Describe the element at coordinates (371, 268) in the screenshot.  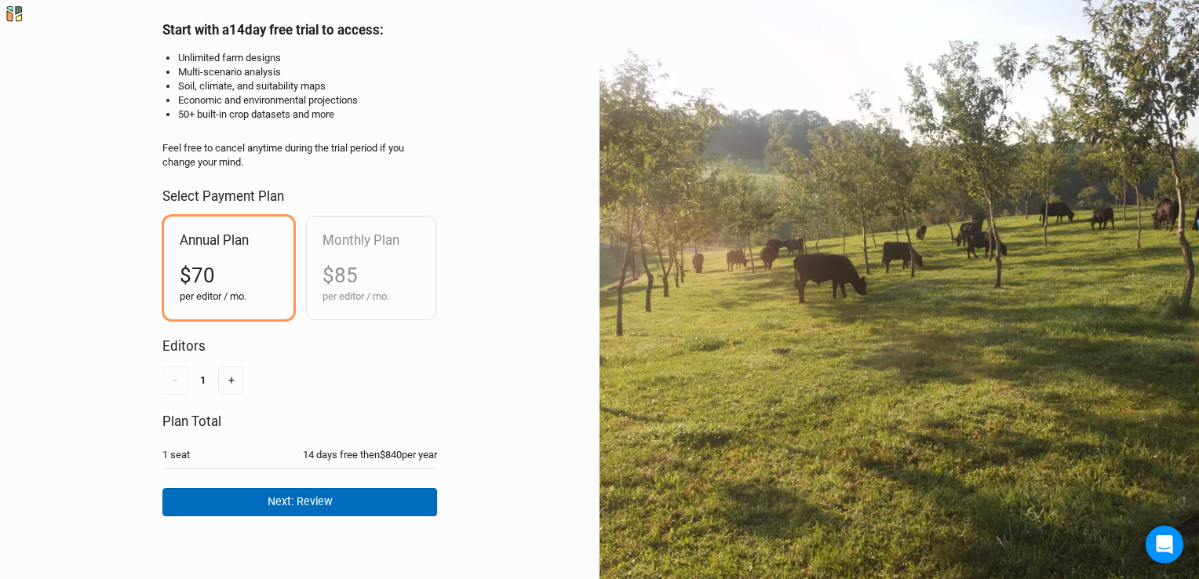
I see `div: Monthly Plan$85per editor / mo.` at that location.